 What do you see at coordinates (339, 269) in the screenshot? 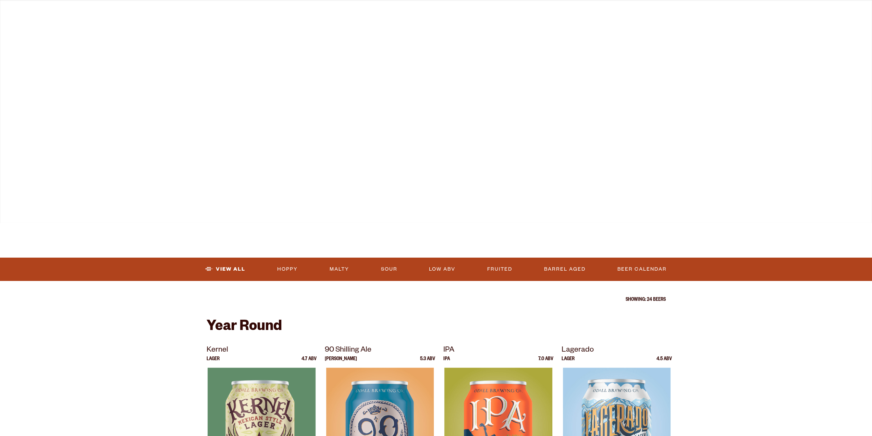
I see `a: Malty` at bounding box center [339, 269].